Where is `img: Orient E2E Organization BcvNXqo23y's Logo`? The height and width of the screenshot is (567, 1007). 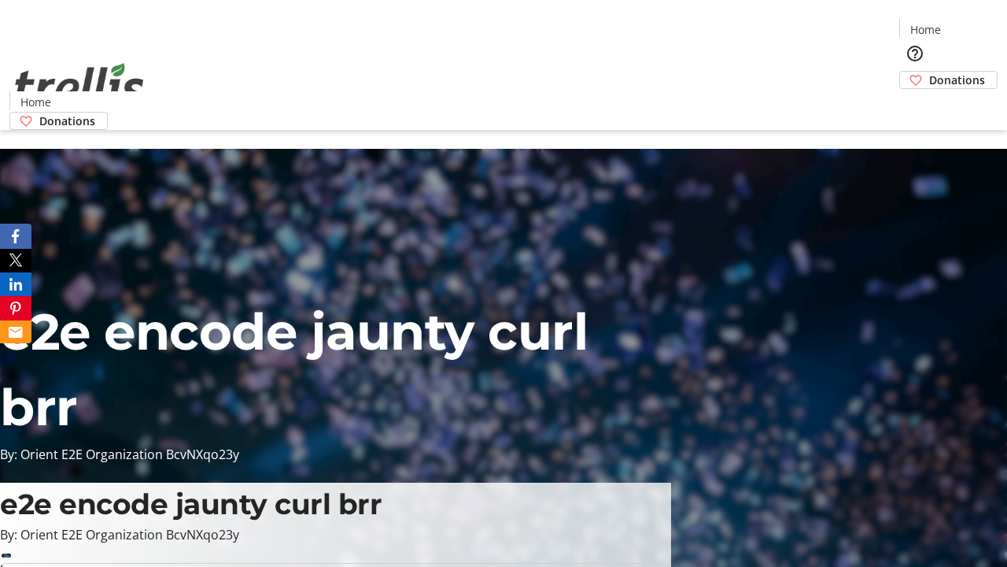 img: Orient E2E Organization BcvNXqo23y's Logo is located at coordinates (79, 85).